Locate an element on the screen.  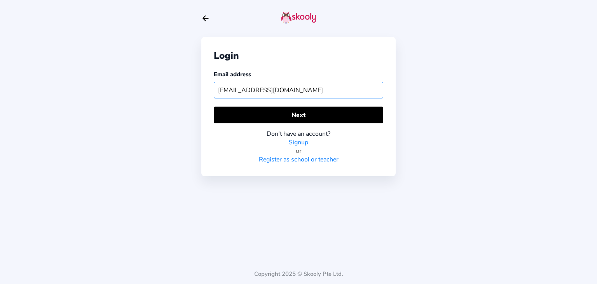
img: skooly-logo.png is located at coordinates (299, 18).